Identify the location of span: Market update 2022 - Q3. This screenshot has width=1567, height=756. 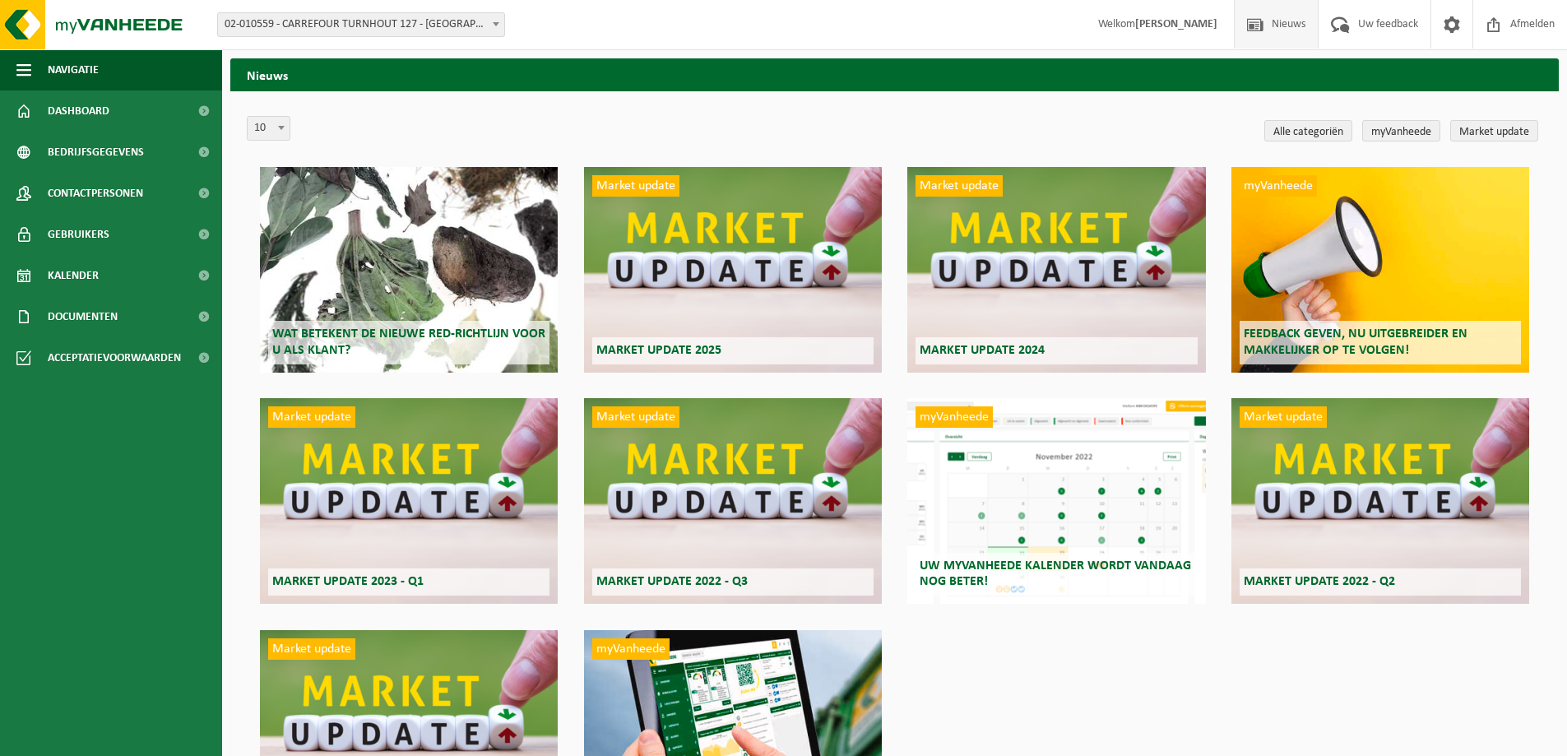
(672, 581).